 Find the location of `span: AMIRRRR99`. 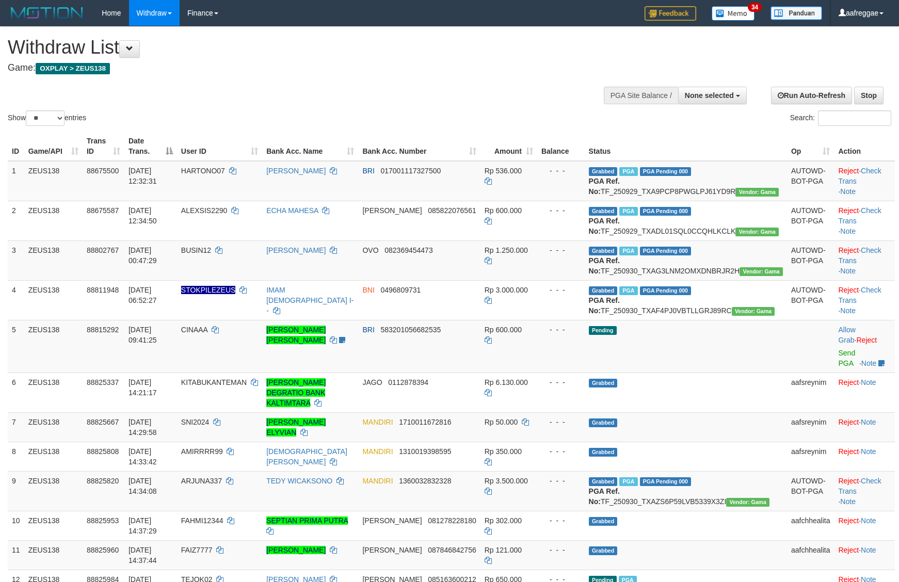

span: AMIRRRR99 is located at coordinates (202, 452).